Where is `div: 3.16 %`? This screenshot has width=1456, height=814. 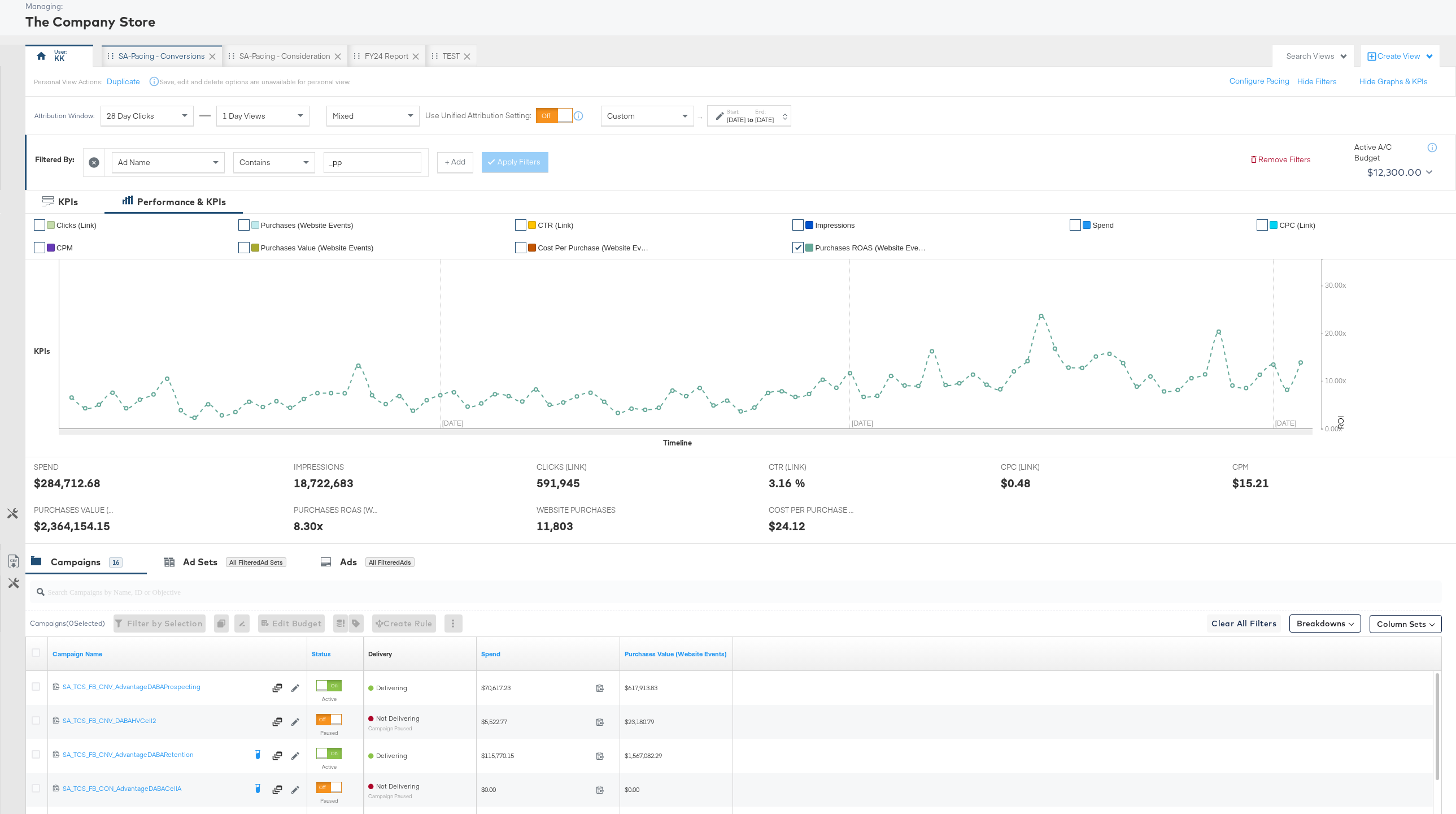 div: 3.16 % is located at coordinates (787, 482).